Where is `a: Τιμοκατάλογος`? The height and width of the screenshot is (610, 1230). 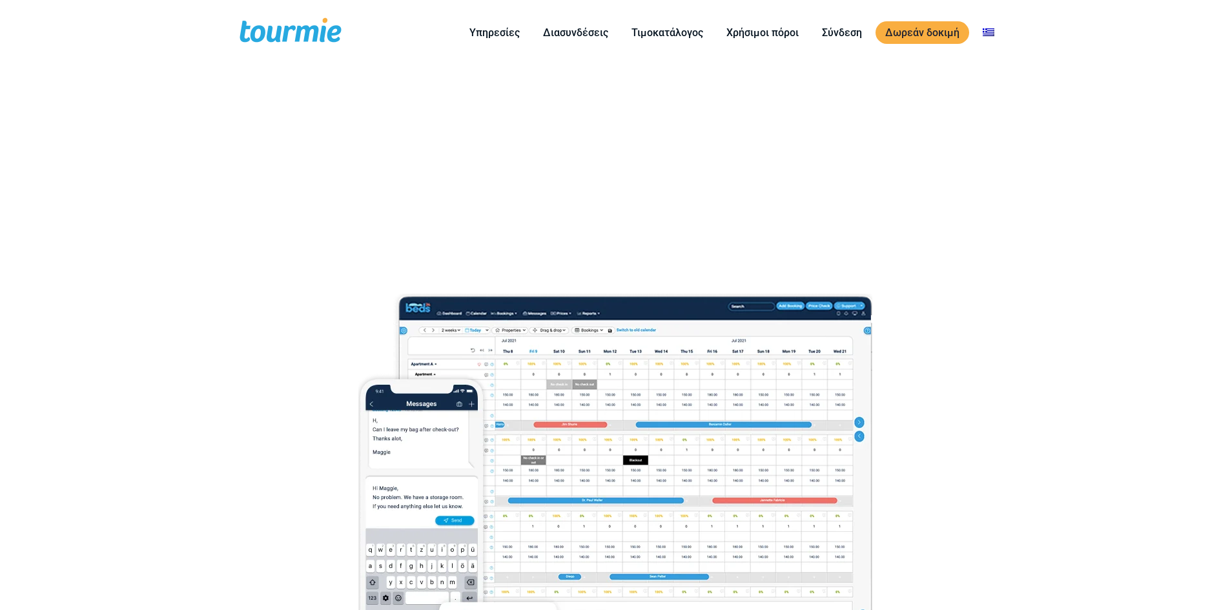
a: Τιμοκατάλογος is located at coordinates (667, 32).